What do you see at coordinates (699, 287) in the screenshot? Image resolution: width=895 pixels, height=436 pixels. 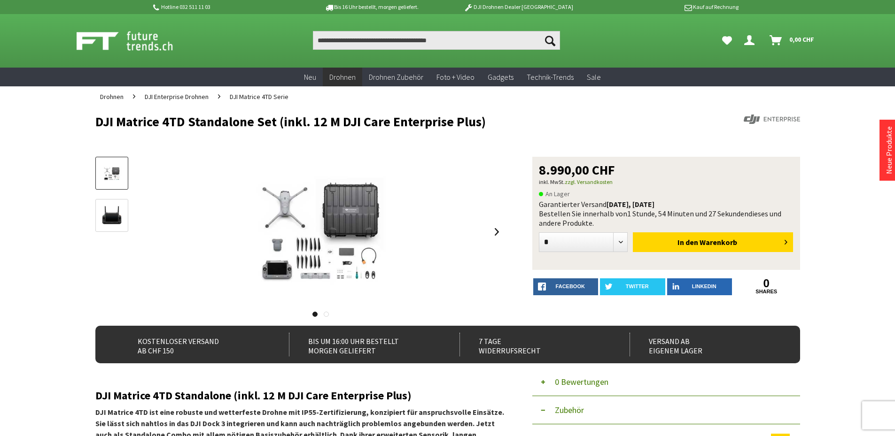 I see `a: LinkedIn` at bounding box center [699, 287].